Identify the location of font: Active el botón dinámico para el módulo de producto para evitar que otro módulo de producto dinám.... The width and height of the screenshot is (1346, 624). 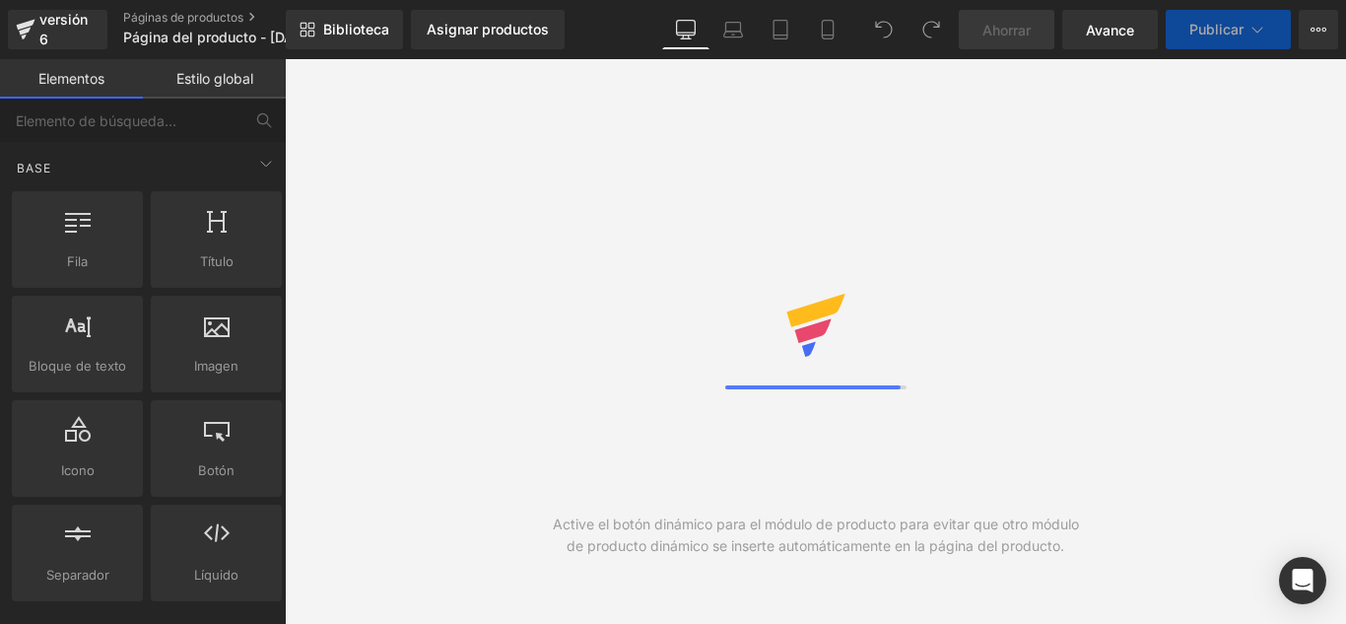
(816, 534).